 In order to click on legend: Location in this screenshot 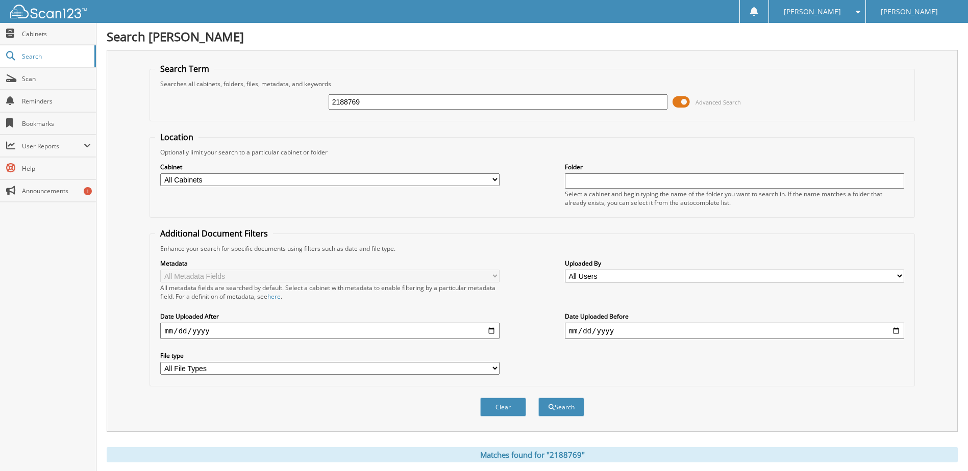, I will do `click(177, 137)`.